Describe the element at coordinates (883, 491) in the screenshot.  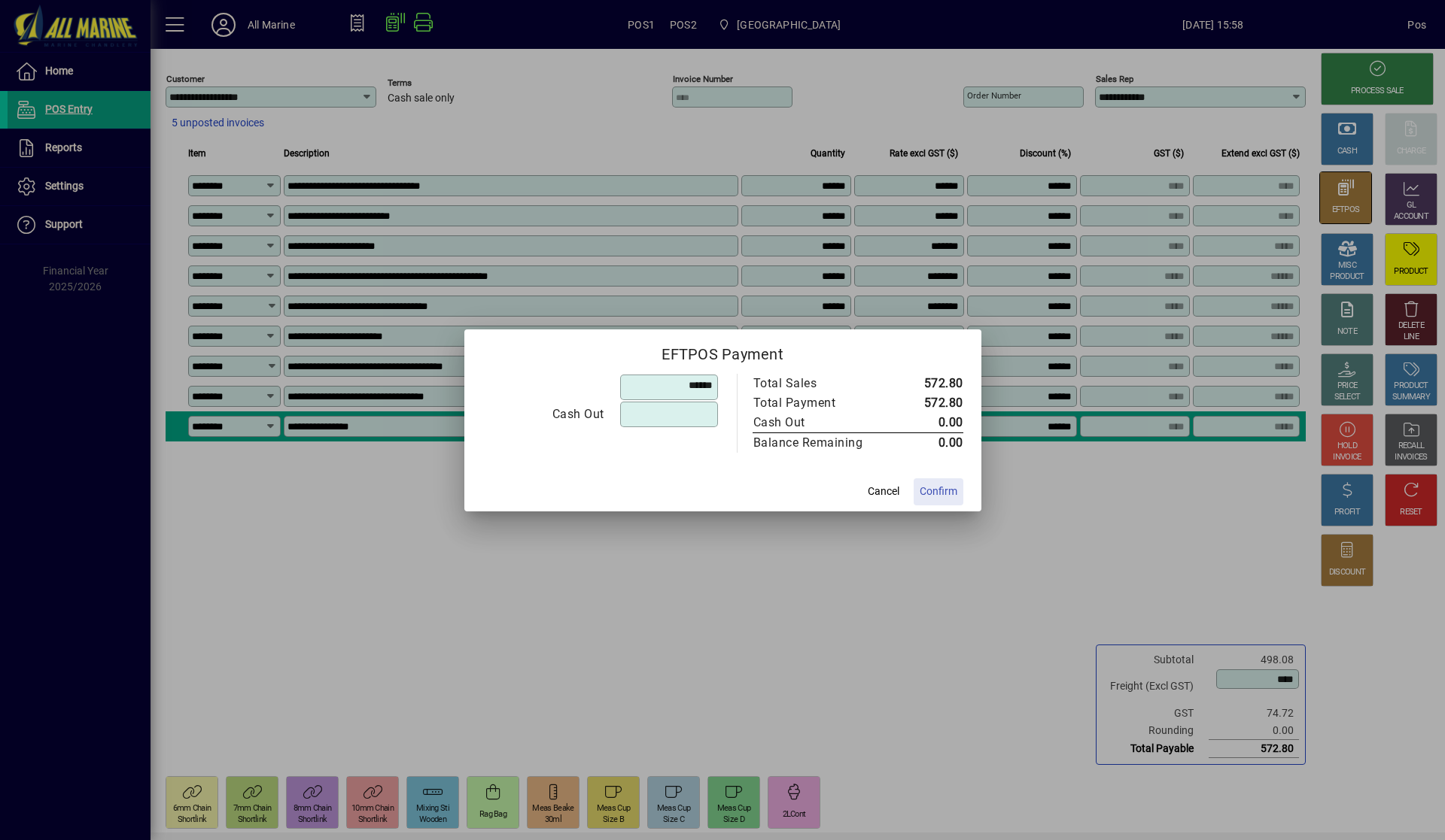
I see `span: Cancel` at that location.